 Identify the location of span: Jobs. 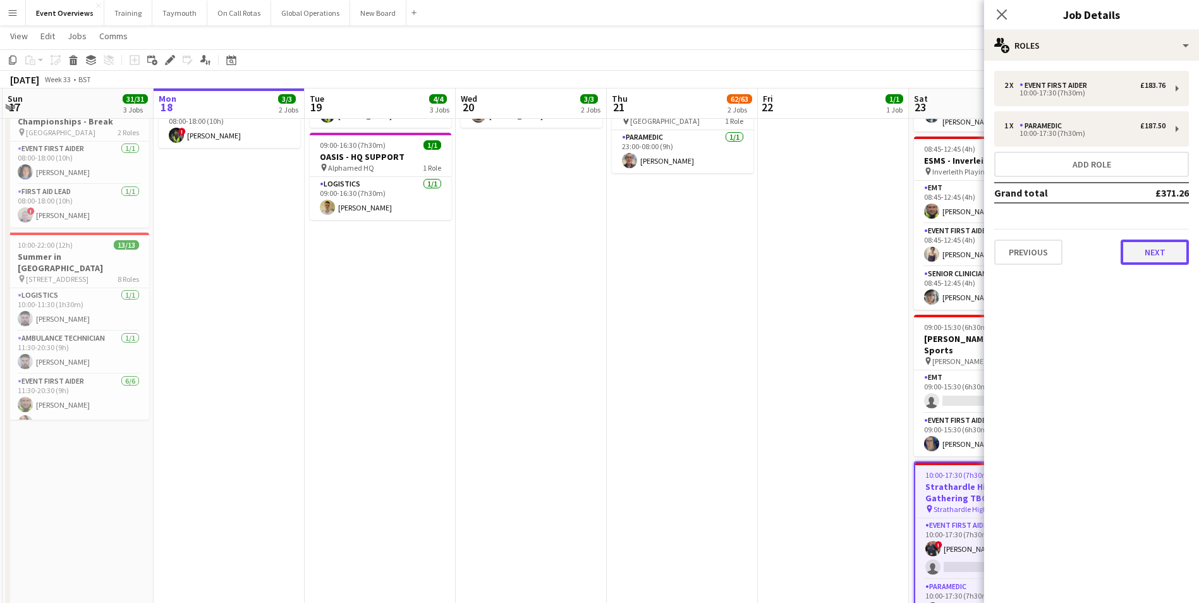
(77, 36).